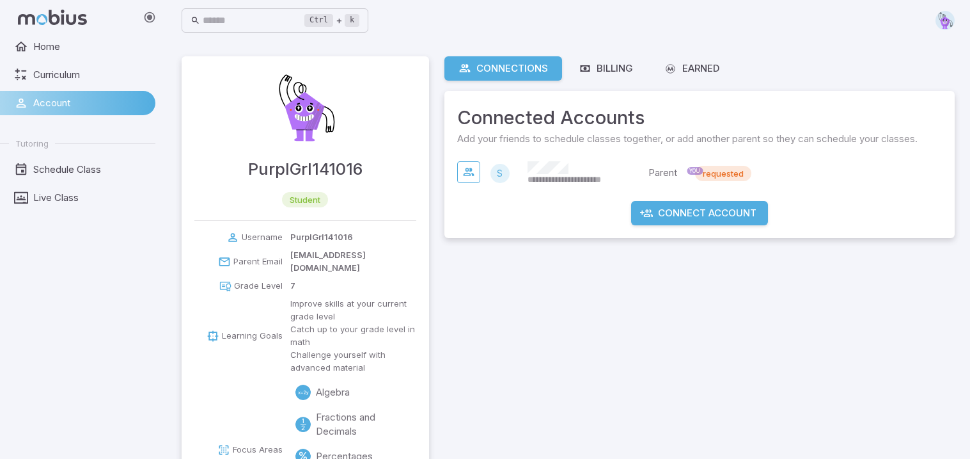 This screenshot has height=459, width=970. Describe the element at coordinates (252, 336) in the screenshot. I see `p: Learning Goals` at that location.